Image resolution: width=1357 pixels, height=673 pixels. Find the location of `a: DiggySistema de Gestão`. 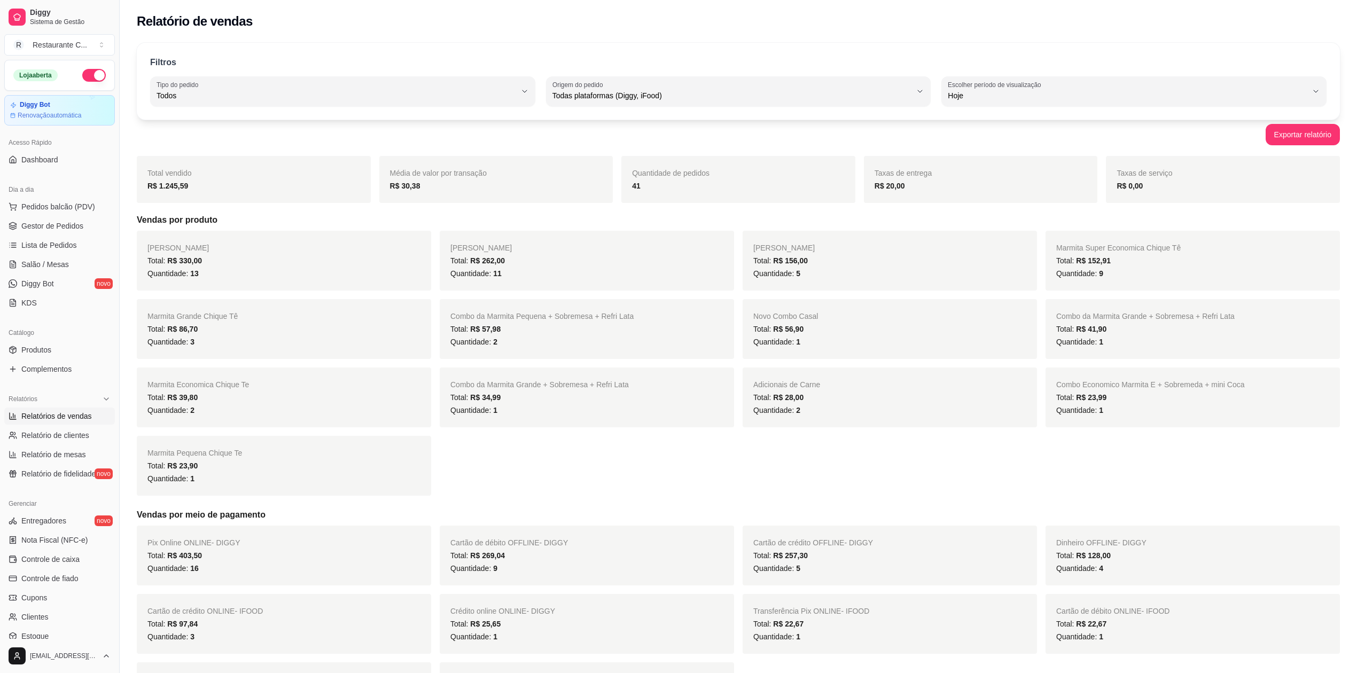

a: DiggySistema de Gestão is located at coordinates (59, 17).